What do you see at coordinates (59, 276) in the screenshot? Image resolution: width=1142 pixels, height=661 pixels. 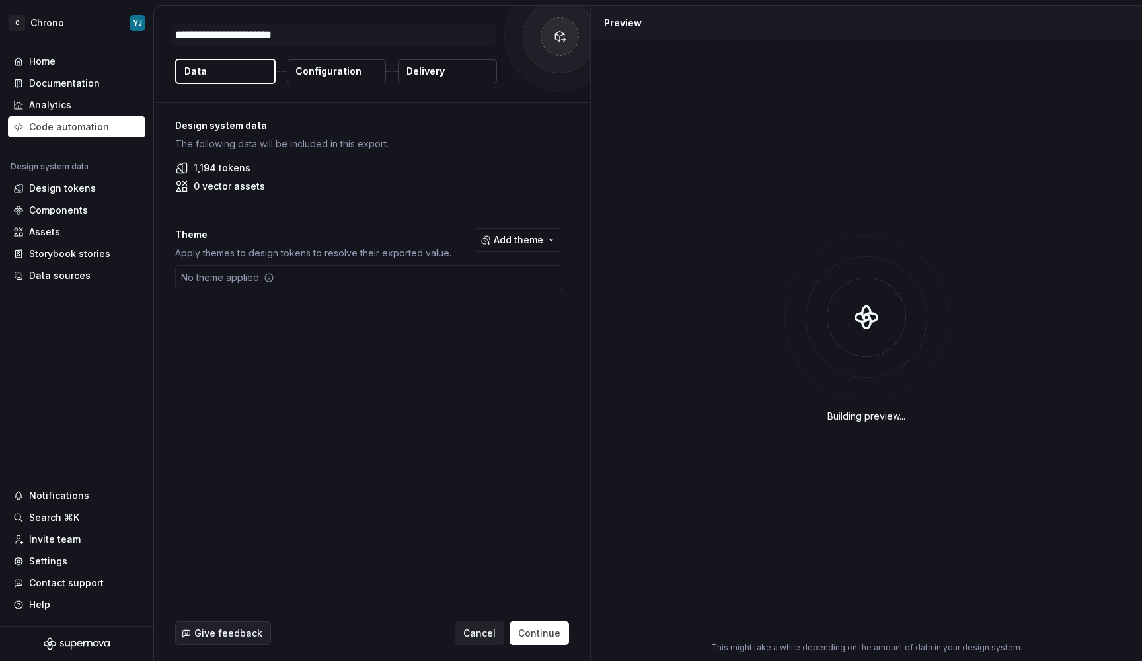 I see `div: Data sources` at bounding box center [59, 276].